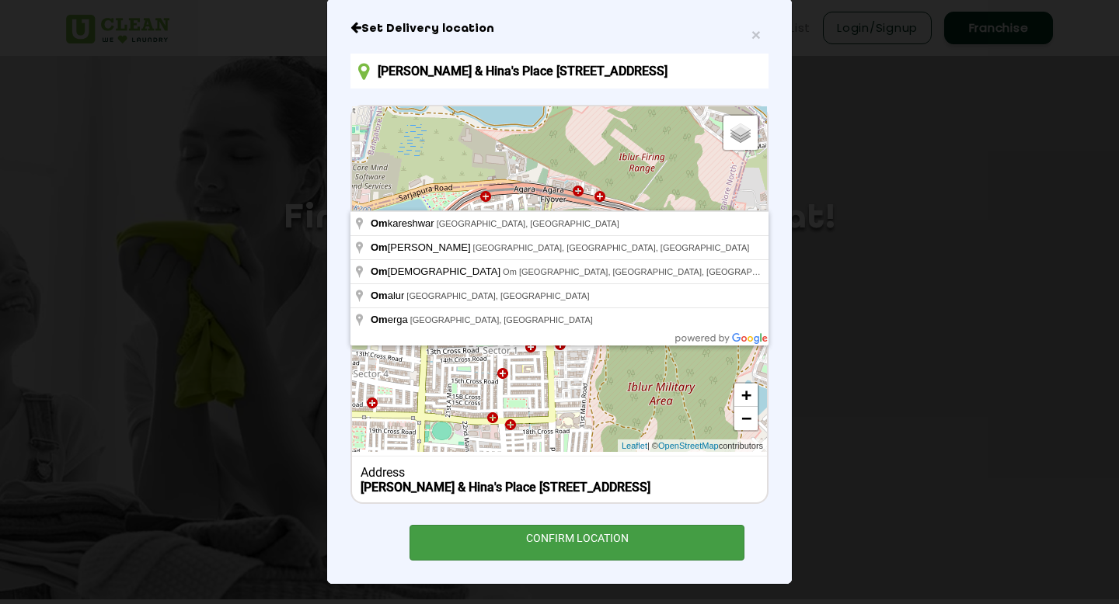 This screenshot has width=1119, height=604. Describe the element at coordinates (403, 223) in the screenshot. I see `span: kareshwar` at that location.